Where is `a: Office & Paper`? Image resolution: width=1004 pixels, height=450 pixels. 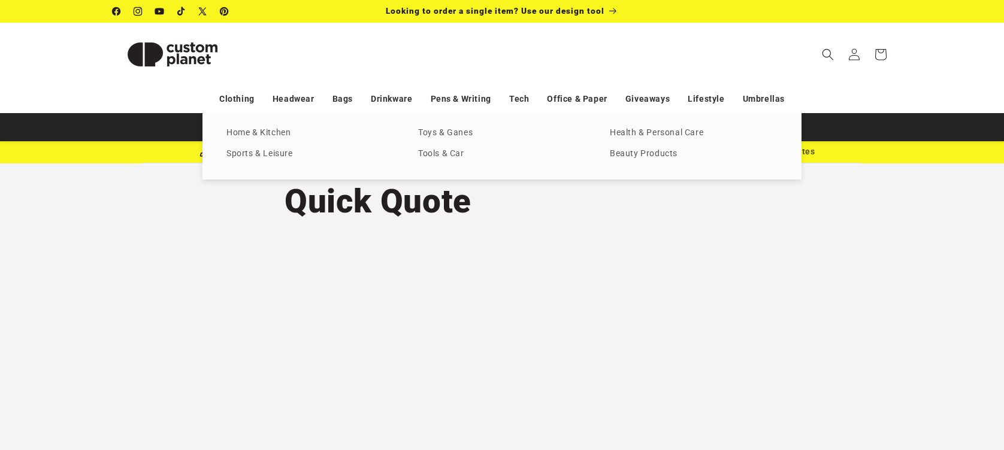
a: Office & Paper is located at coordinates (577, 99).